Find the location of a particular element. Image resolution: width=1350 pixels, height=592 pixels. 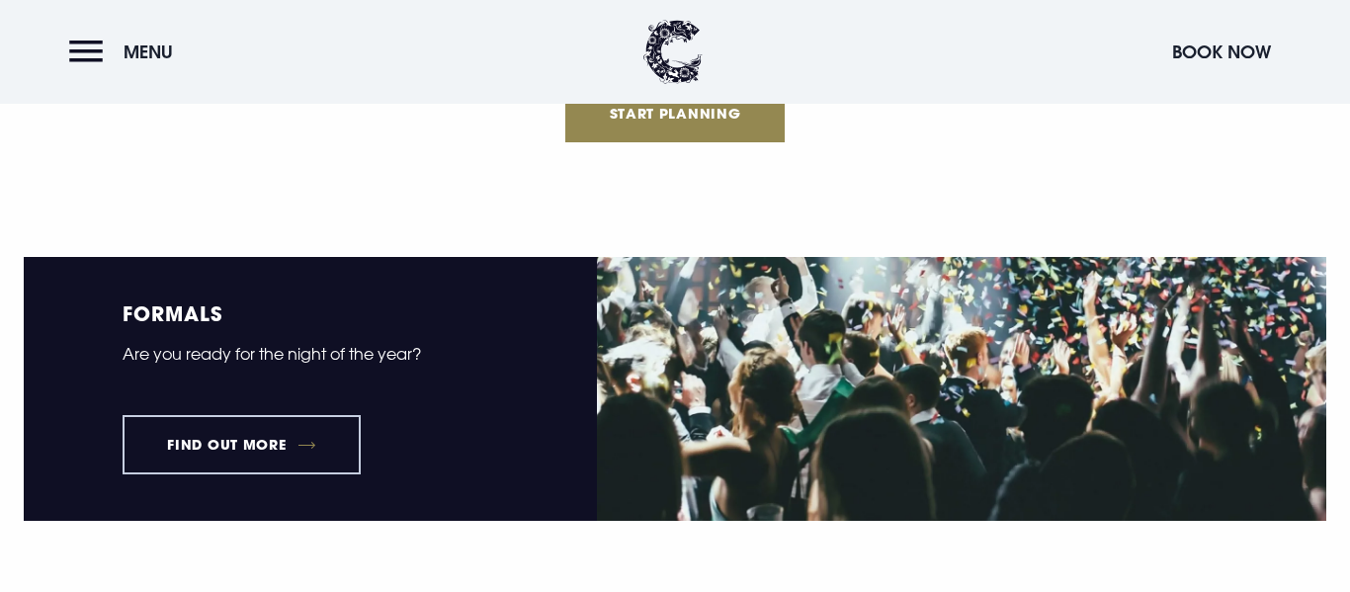

img: Clandeboye Lodge is located at coordinates (673, 51).